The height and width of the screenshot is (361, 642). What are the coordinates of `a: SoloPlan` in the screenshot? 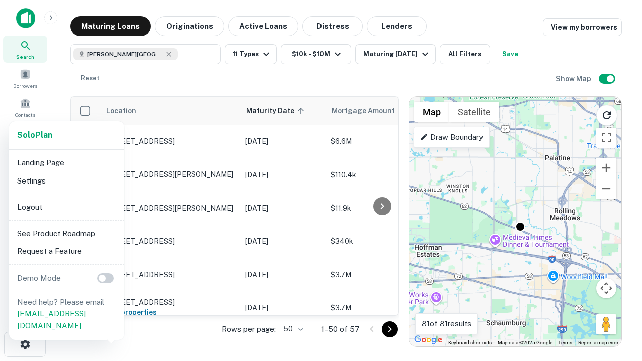 It's located at (35, 135).